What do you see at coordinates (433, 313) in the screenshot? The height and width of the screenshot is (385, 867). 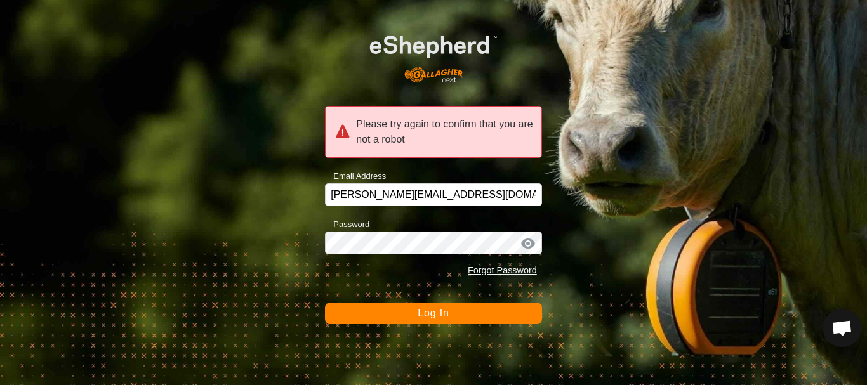 I see `span: Log In` at bounding box center [433, 313].